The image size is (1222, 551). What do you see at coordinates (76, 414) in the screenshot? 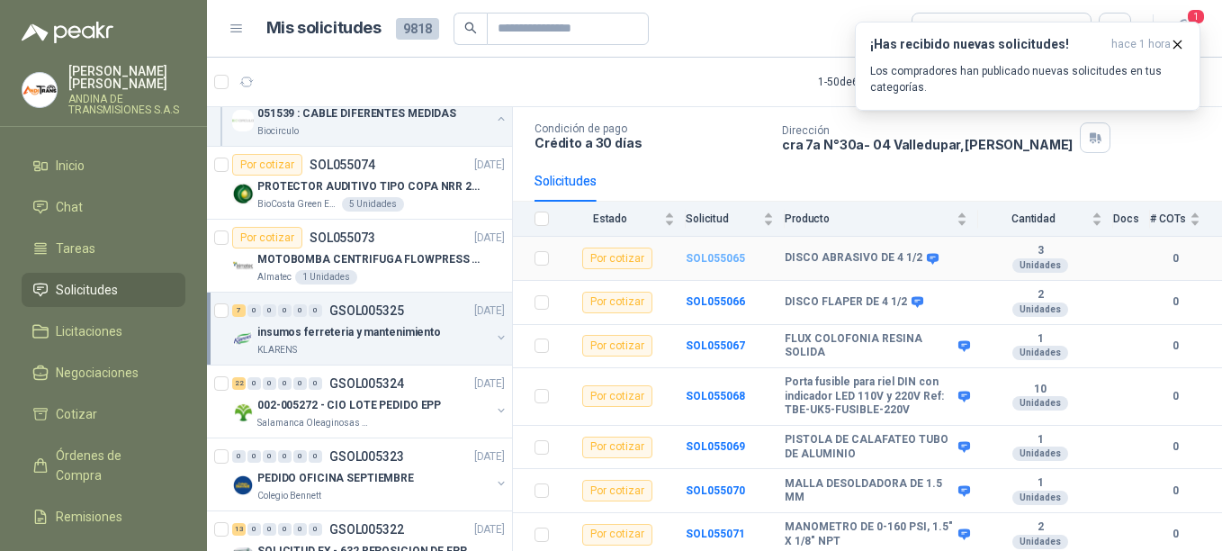
I see `span: Cotizar` at bounding box center [76, 414].